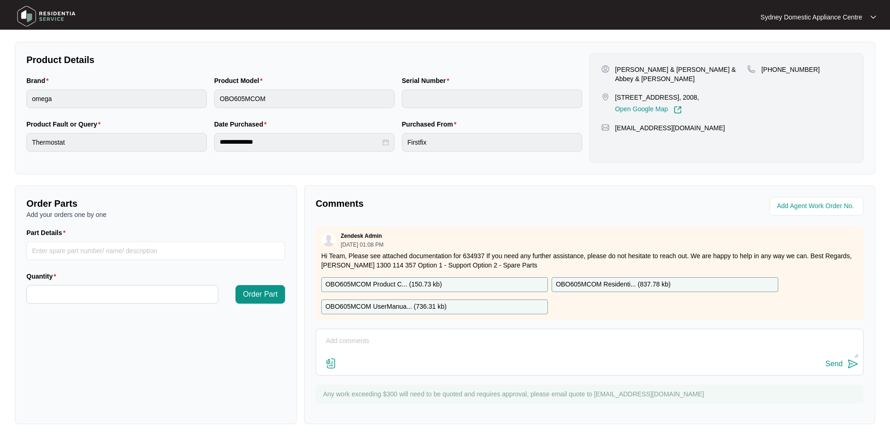 The image size is (890, 439). What do you see at coordinates (590, 261) in the screenshot?
I see `p: Hi Team, Please see attached documentation for 634937 If you need any further assistance, please ...` at bounding box center [590, 261].